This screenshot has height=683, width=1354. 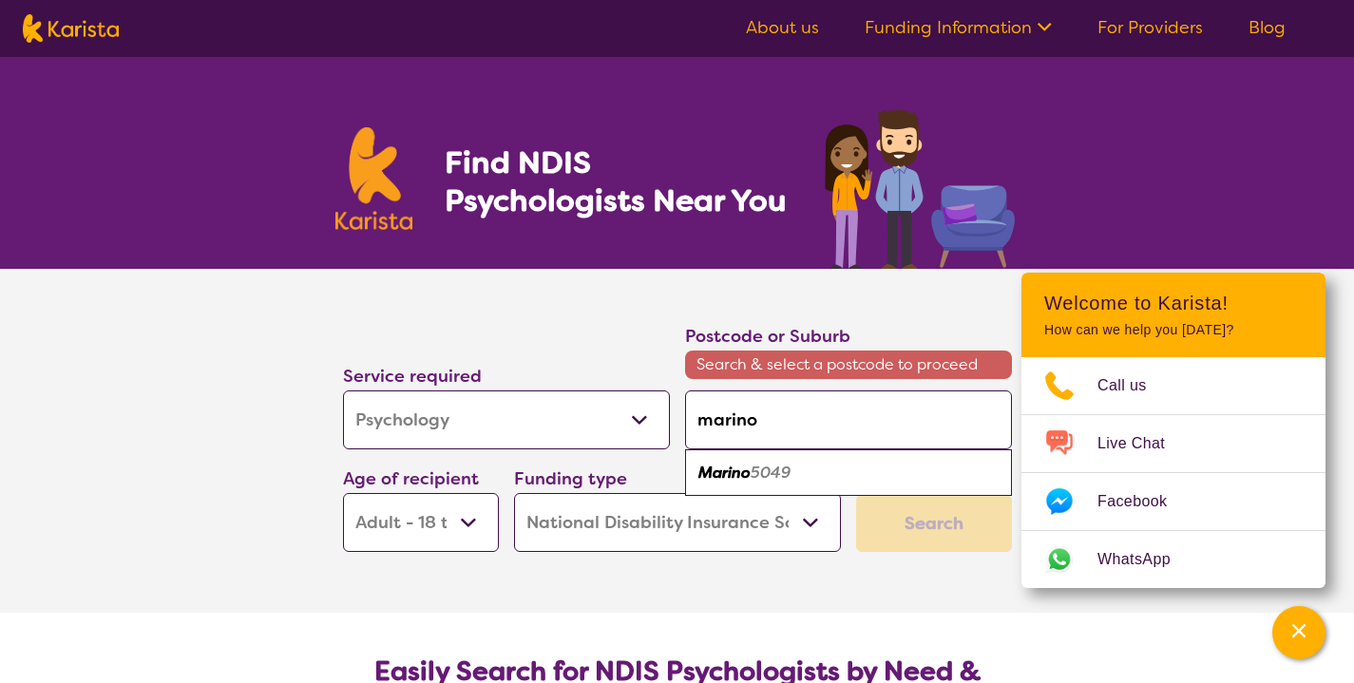 I want to click on a: Blog, so click(x=1266, y=28).